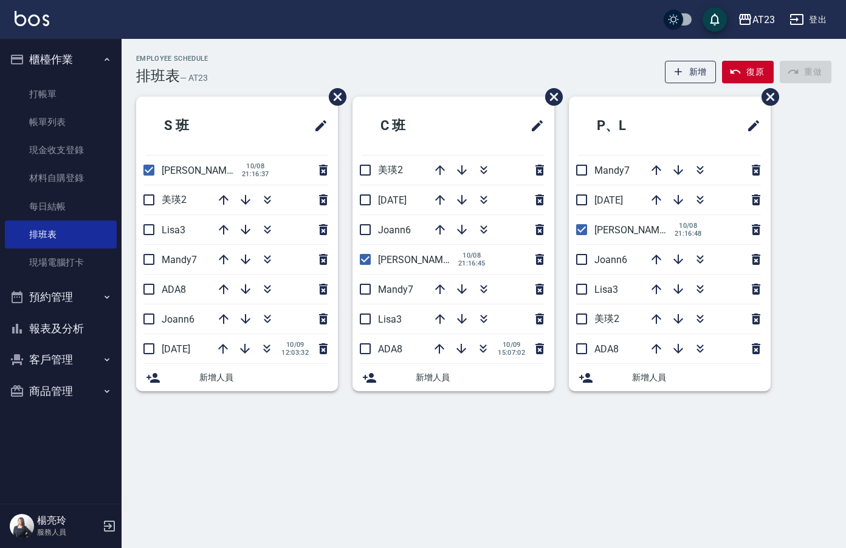 The height and width of the screenshot is (548, 846). I want to click on span: 15:07:02, so click(511, 353).